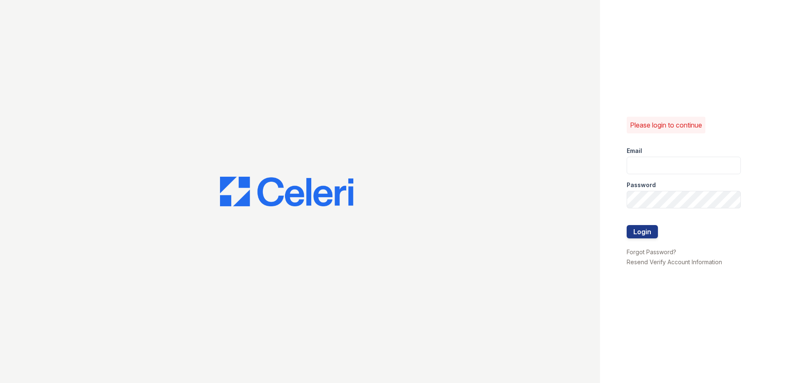 The height and width of the screenshot is (383, 800). What do you see at coordinates (651, 252) in the screenshot?
I see `a: Forgot Password?` at bounding box center [651, 252].